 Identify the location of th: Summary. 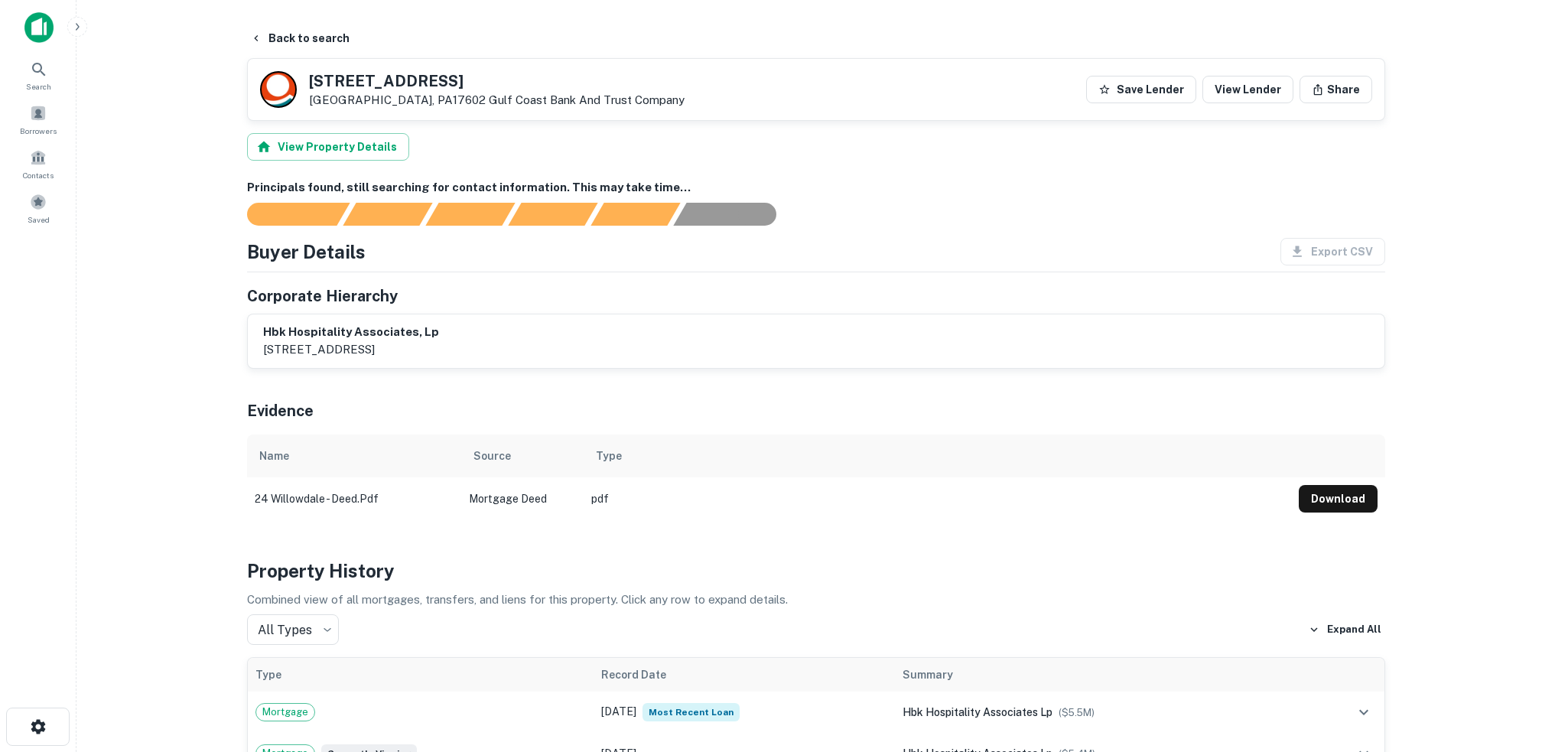
(1099, 675).